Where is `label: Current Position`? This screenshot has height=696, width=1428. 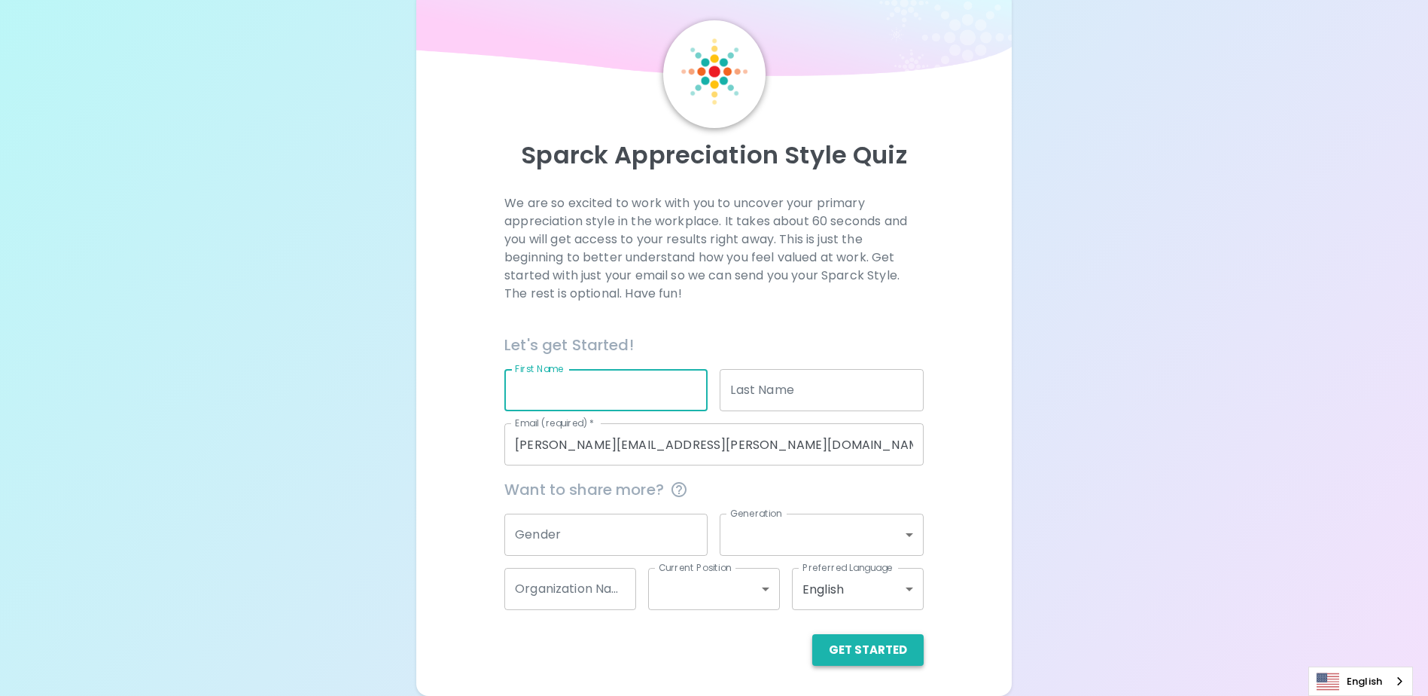
label: Current Position is located at coordinates (695, 567).